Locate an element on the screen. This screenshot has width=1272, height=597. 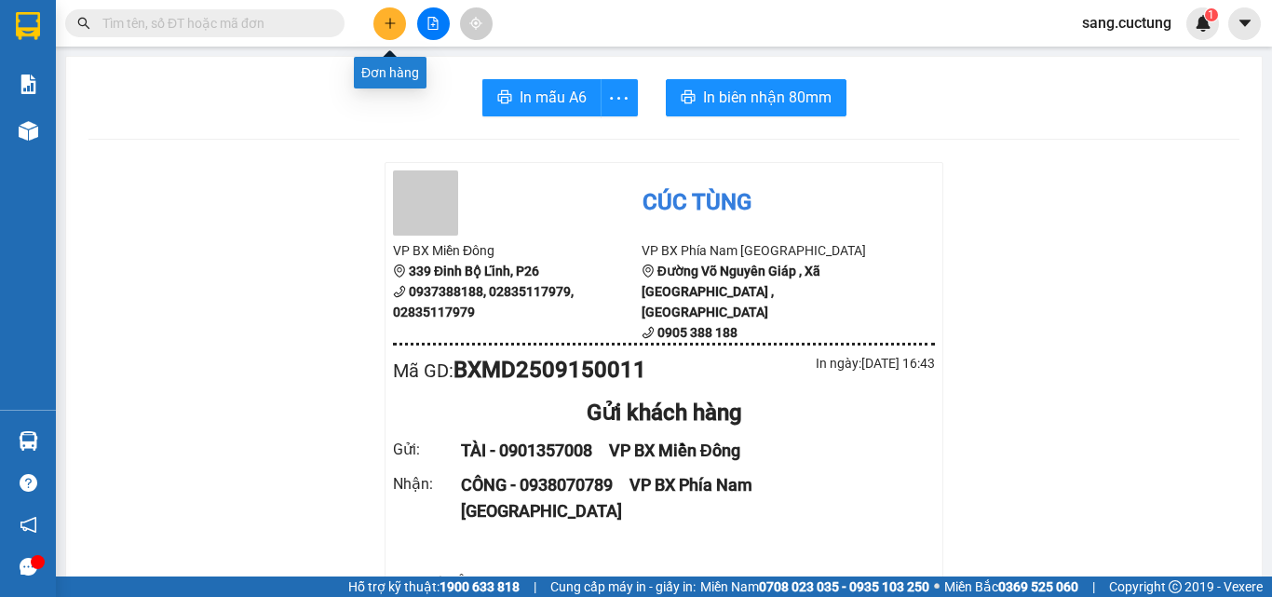
span: search is located at coordinates (84, 23).